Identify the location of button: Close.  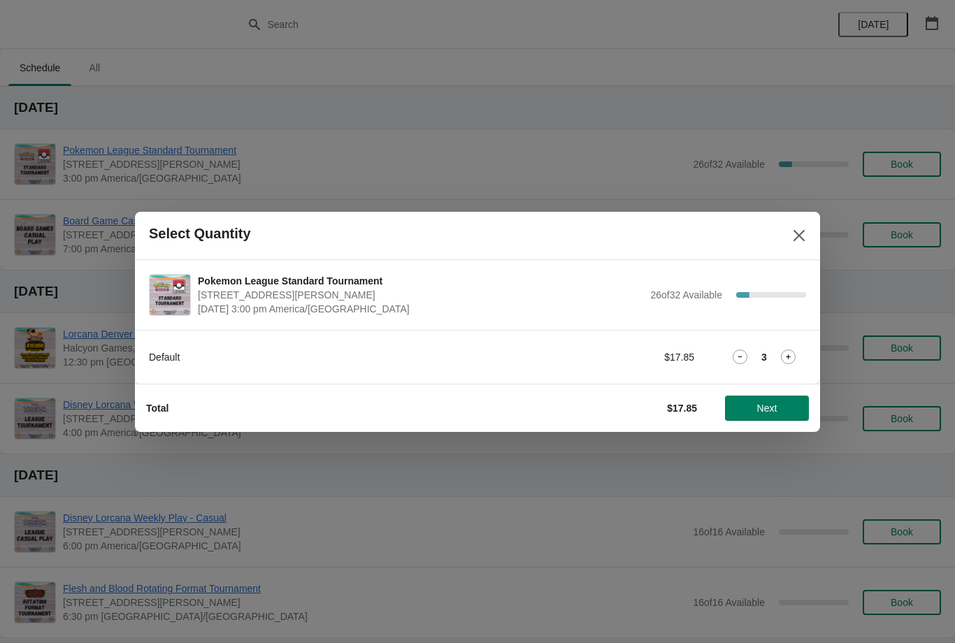
(799, 236).